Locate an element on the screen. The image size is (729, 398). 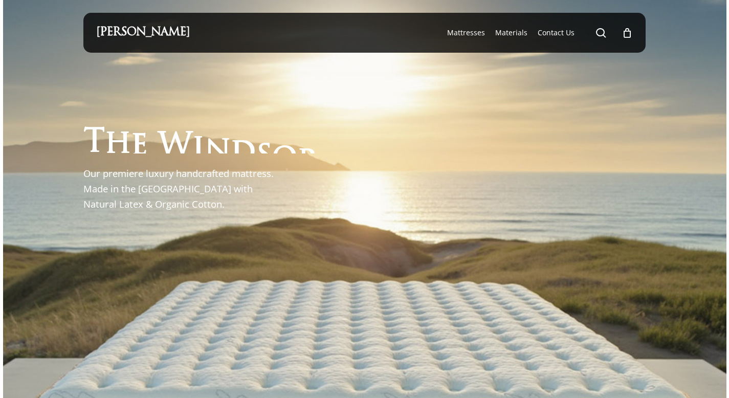
a: Materials is located at coordinates (511, 33).